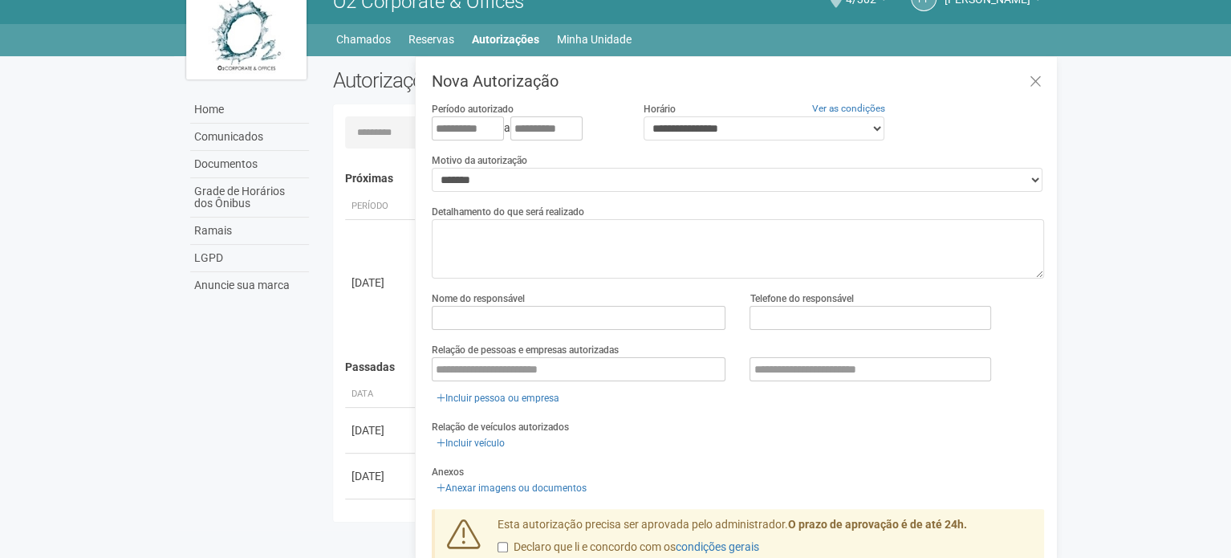 This screenshot has height=558, width=1231. I want to click on a: Anuncie sua marca, so click(250, 285).